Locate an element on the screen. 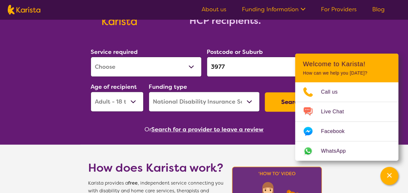  div: Channel Menu is located at coordinates (346, 107).